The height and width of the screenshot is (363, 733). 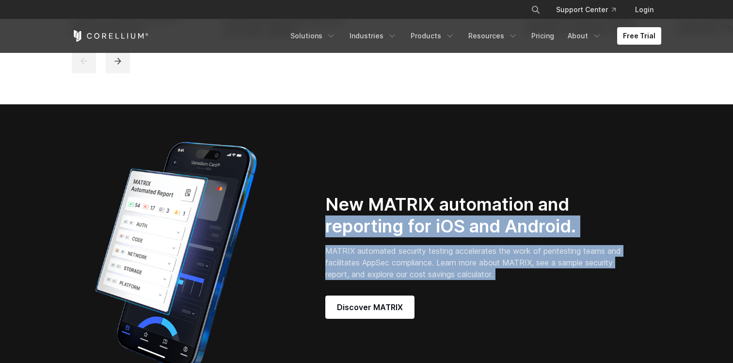 I want to click on span: Discover MATRIX, so click(x=370, y=307).